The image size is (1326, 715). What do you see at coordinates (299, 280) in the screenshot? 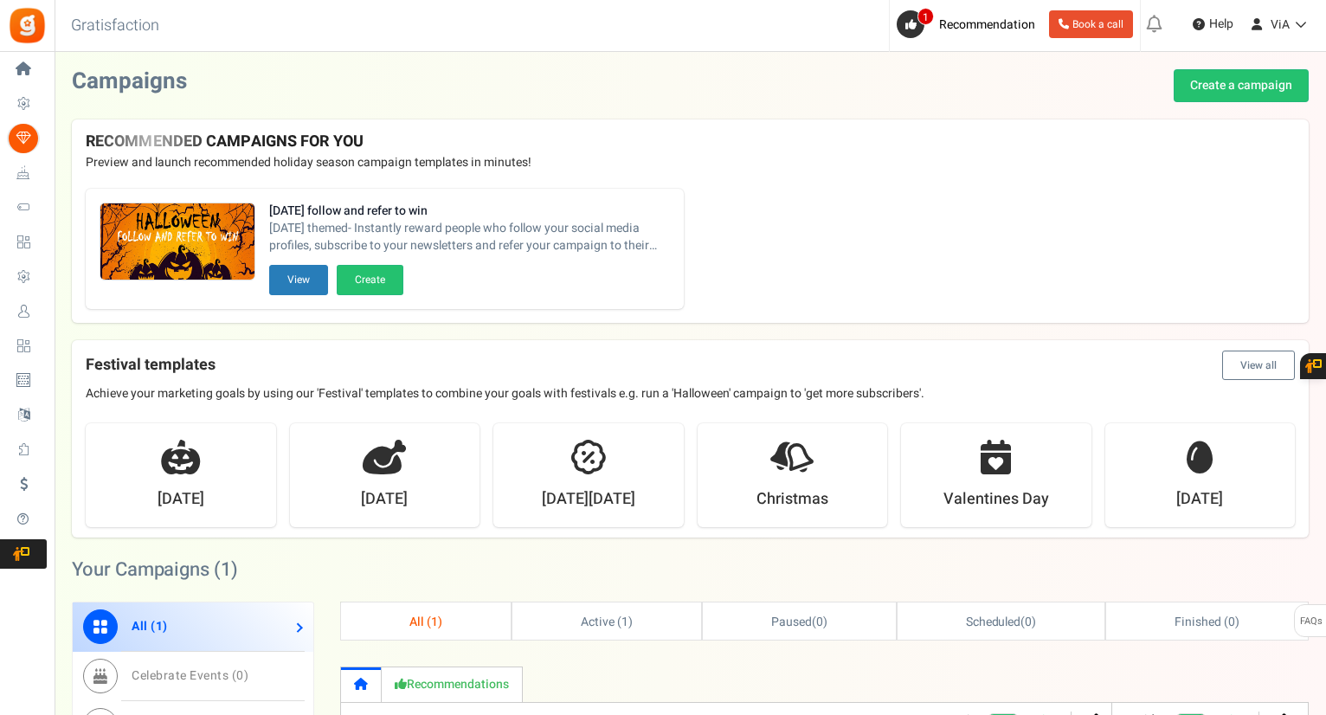
I see `button: View` at bounding box center [299, 280].